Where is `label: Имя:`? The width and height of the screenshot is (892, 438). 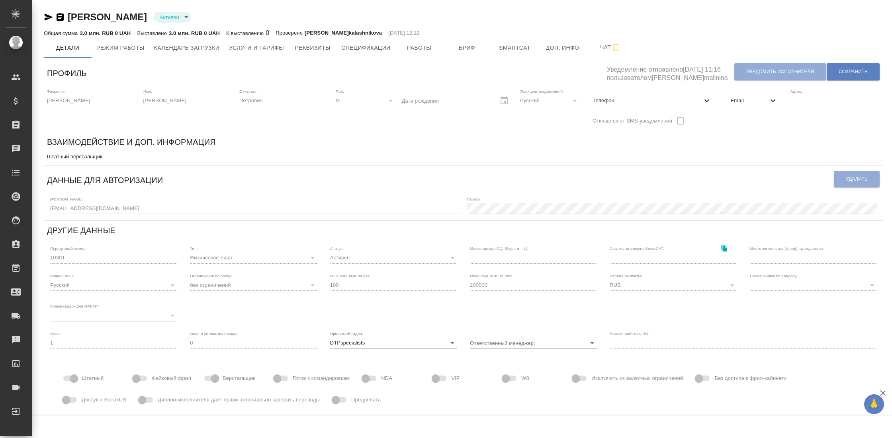 label: Имя: is located at coordinates (148, 91).